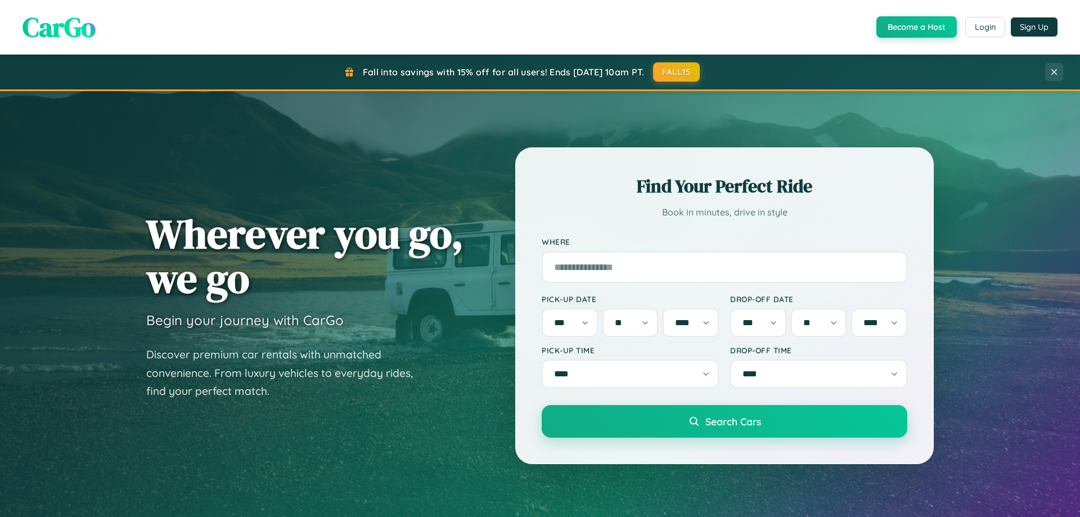 The image size is (1080, 517). Describe the element at coordinates (724, 421) in the screenshot. I see `button: Search Cars` at that location.